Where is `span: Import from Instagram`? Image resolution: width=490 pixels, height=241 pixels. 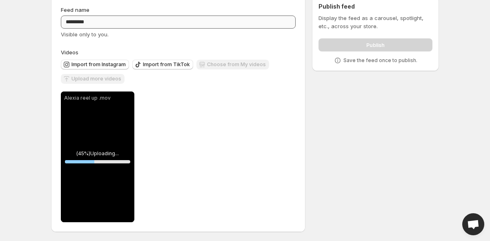 span: Import from Instagram is located at coordinates (98, 65).